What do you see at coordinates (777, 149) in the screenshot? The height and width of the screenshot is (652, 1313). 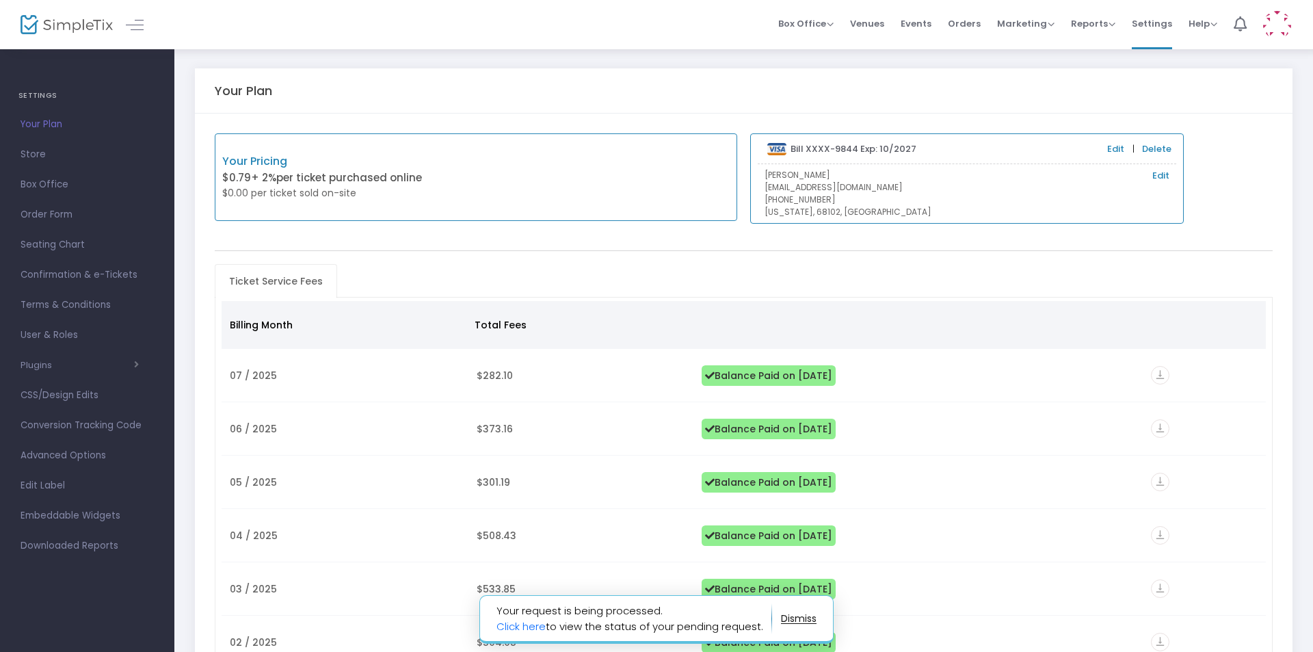 I see `img: visa.png` at bounding box center [777, 149].